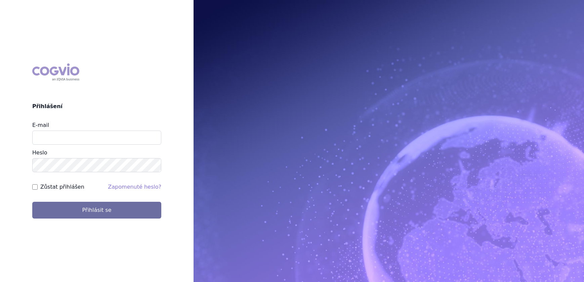  What do you see at coordinates (41, 125) in the screenshot?
I see `label: E-mail` at bounding box center [41, 125].